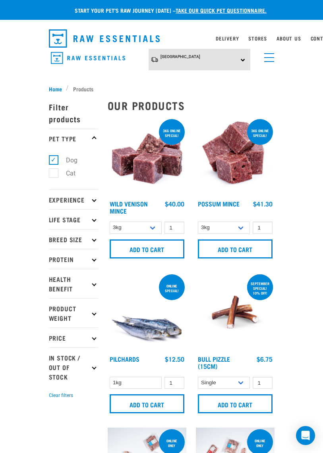 Image resolution: width=323 pixels, height=453 pixels. I want to click on p: Breed Size, so click(74, 239).